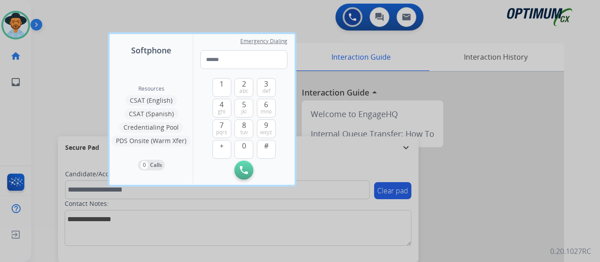 Image resolution: width=600 pixels, height=262 pixels. What do you see at coordinates (221, 105) in the screenshot?
I see `span: 4` at bounding box center [221, 105].